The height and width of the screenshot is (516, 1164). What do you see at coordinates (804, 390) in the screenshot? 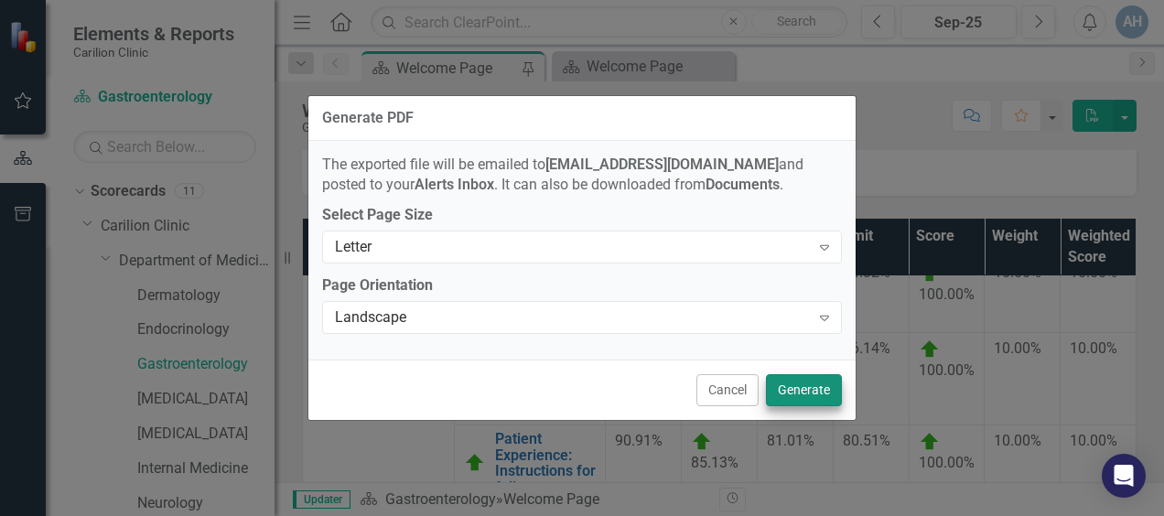
I see `button: Generate` at bounding box center [804, 390].